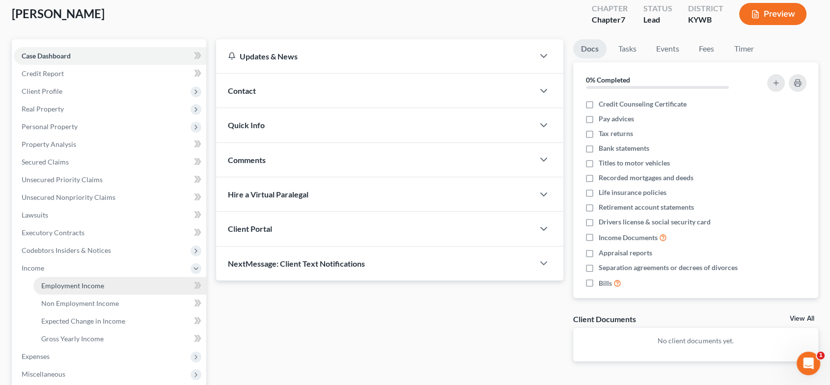 Image resolution: width=830 pixels, height=385 pixels. I want to click on span: Gross Yearly Income, so click(72, 338).